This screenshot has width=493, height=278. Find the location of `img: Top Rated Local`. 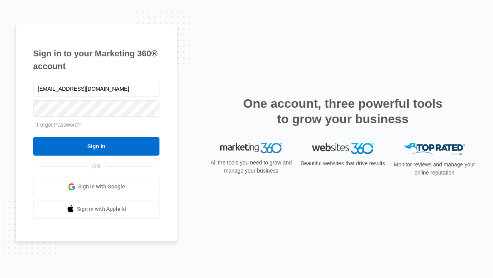

img: Top Rated Local is located at coordinates (435, 149).